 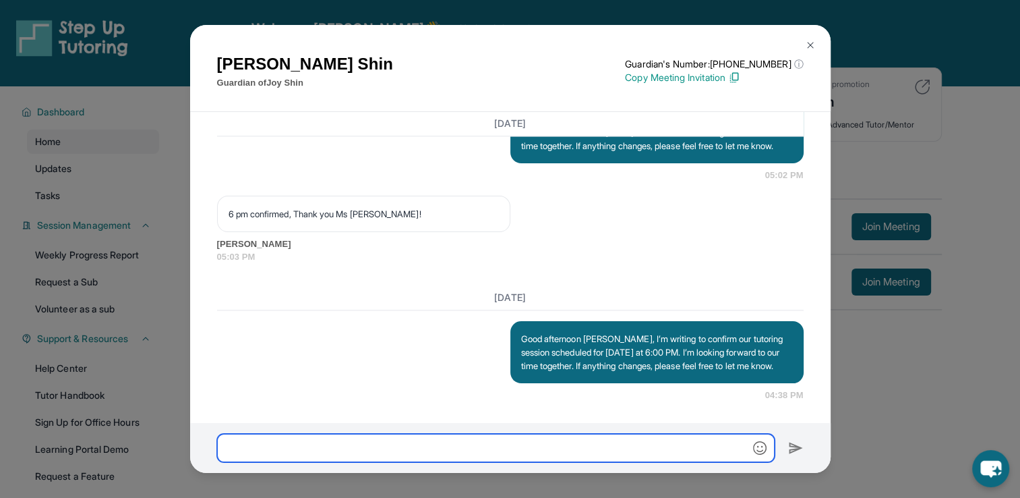 I want to click on span: 04:38 PM, so click(x=784, y=395).